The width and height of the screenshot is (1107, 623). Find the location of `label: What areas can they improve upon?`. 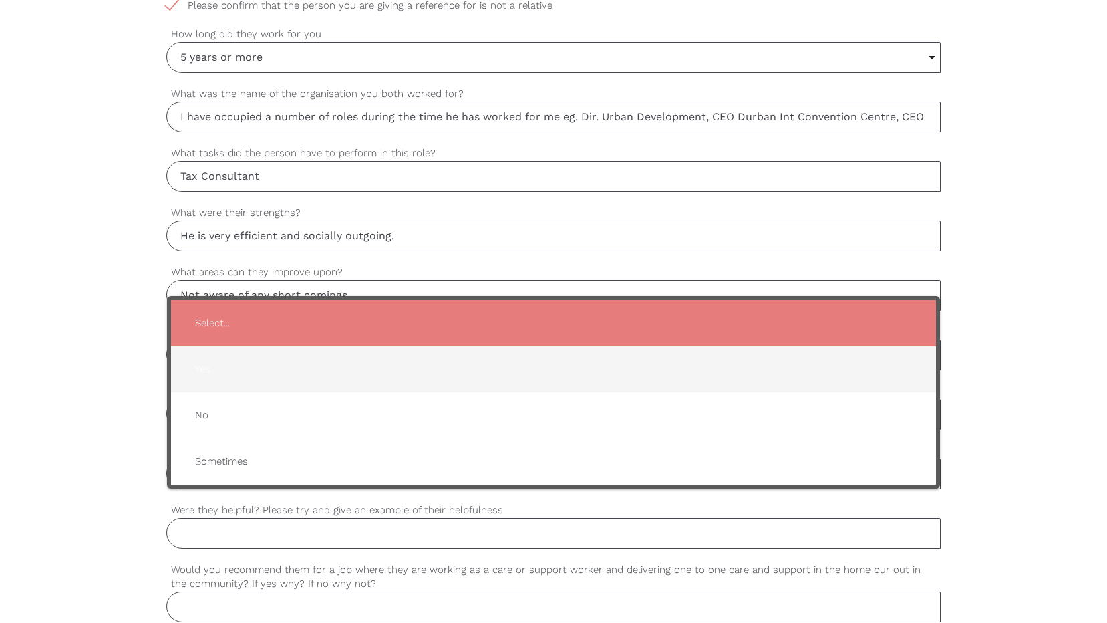

label: What areas can they improve upon? is located at coordinates (554, 272).